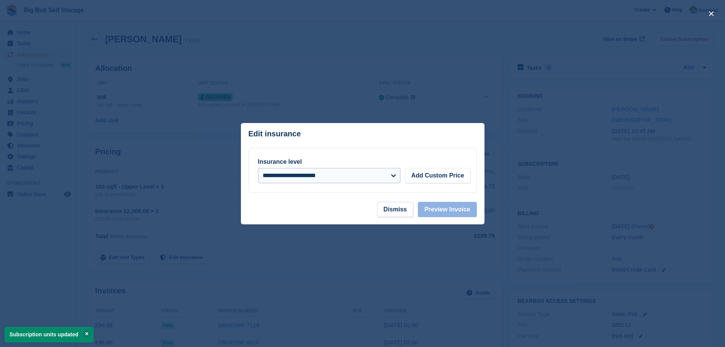 The height and width of the screenshot is (347, 725). What do you see at coordinates (438, 175) in the screenshot?
I see `button: Add Custom Price` at bounding box center [438, 175].